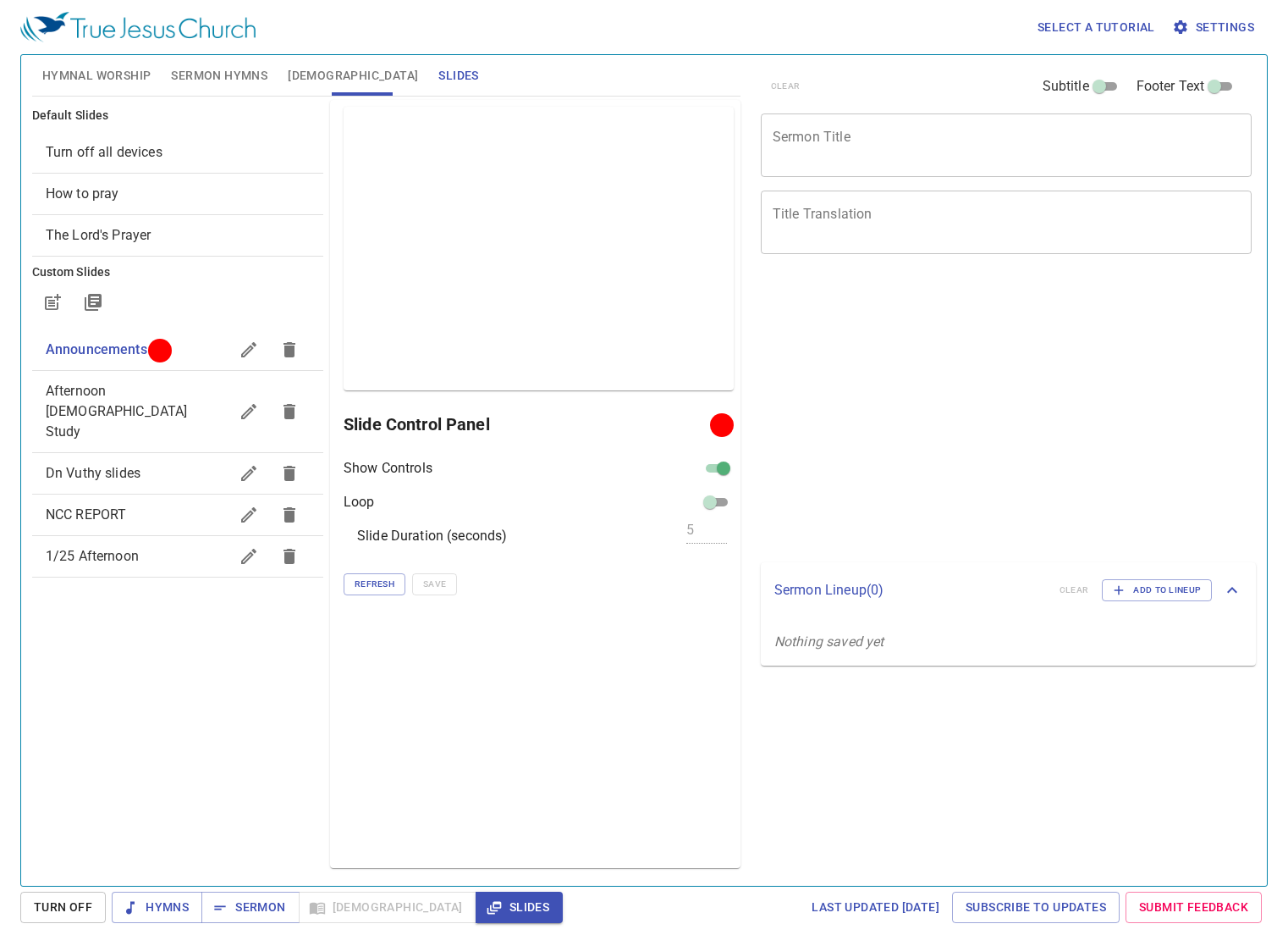 The height and width of the screenshot is (946, 1288). I want to click on h6: Default Slides, so click(178, 116).